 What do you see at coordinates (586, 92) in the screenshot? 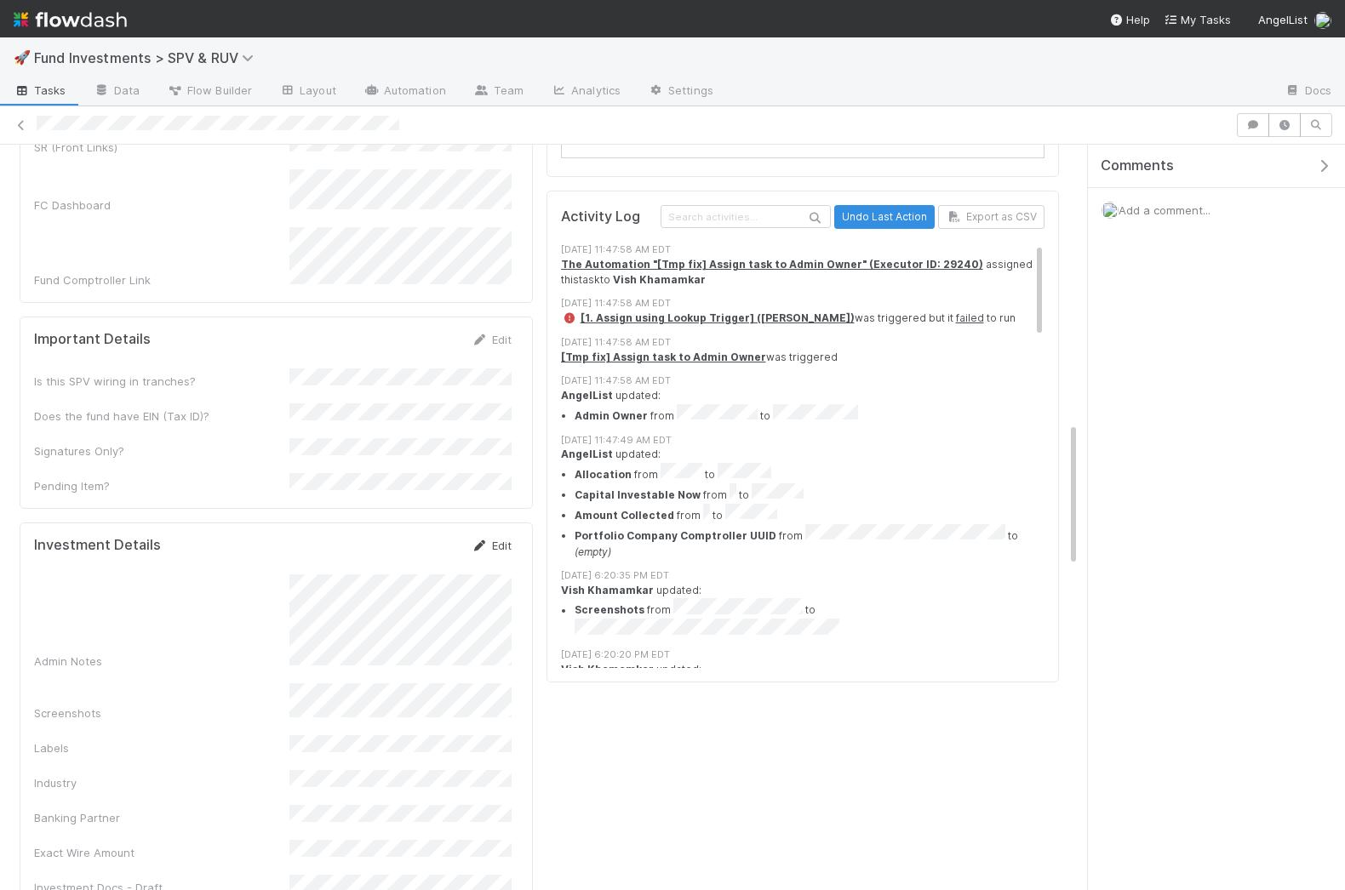
I see `a: Analytics` at bounding box center [586, 92].